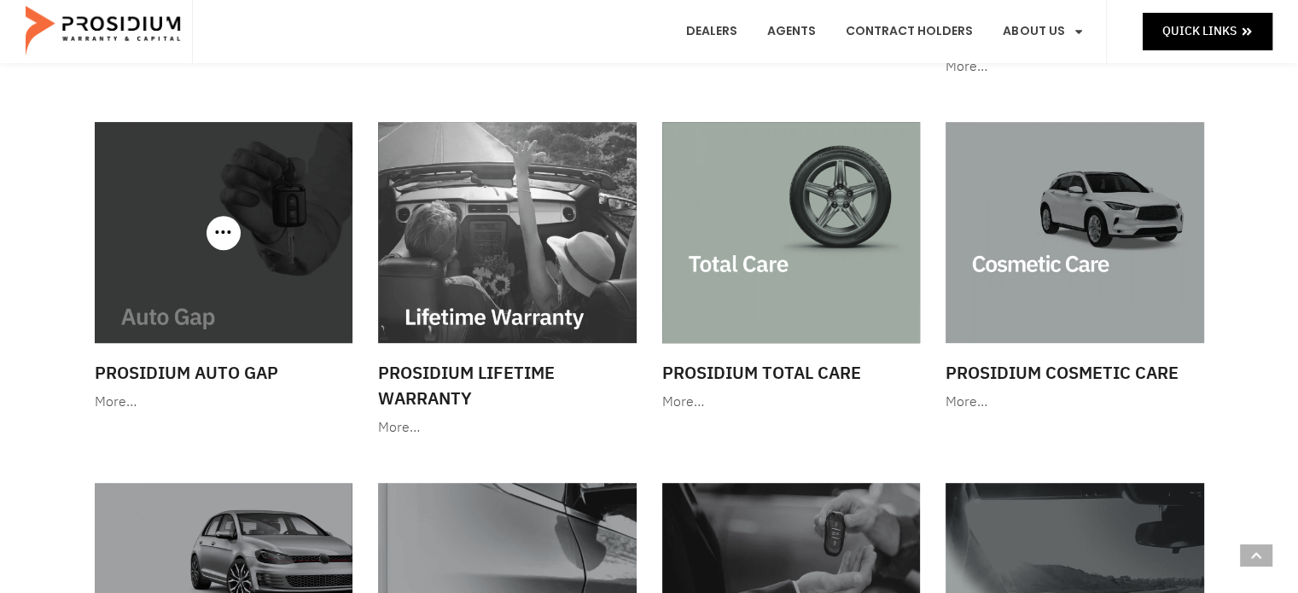  Describe the element at coordinates (791, 268) in the screenshot. I see `a: Prosidium Total Care More…` at that location.